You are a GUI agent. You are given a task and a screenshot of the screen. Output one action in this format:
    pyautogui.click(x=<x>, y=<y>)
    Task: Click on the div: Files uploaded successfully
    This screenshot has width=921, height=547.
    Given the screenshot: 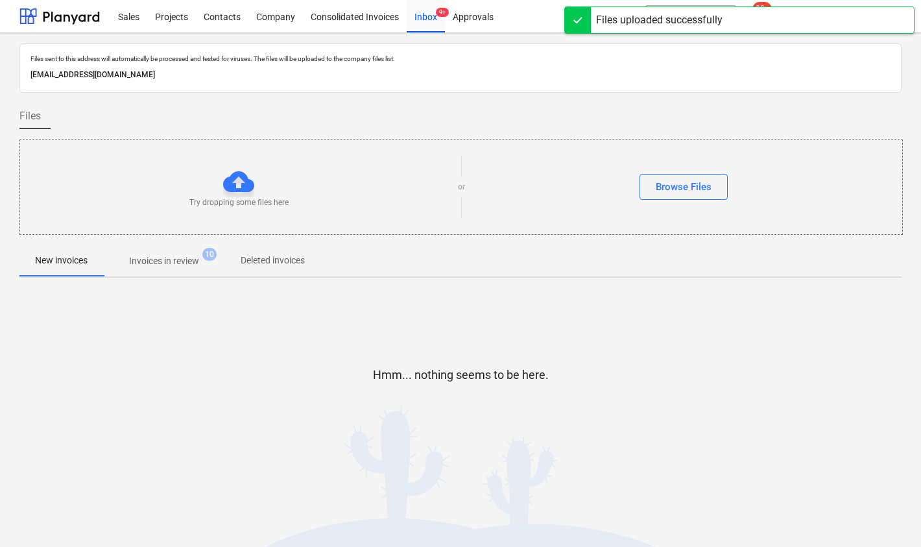 What is the action you would take?
    pyautogui.click(x=659, y=20)
    